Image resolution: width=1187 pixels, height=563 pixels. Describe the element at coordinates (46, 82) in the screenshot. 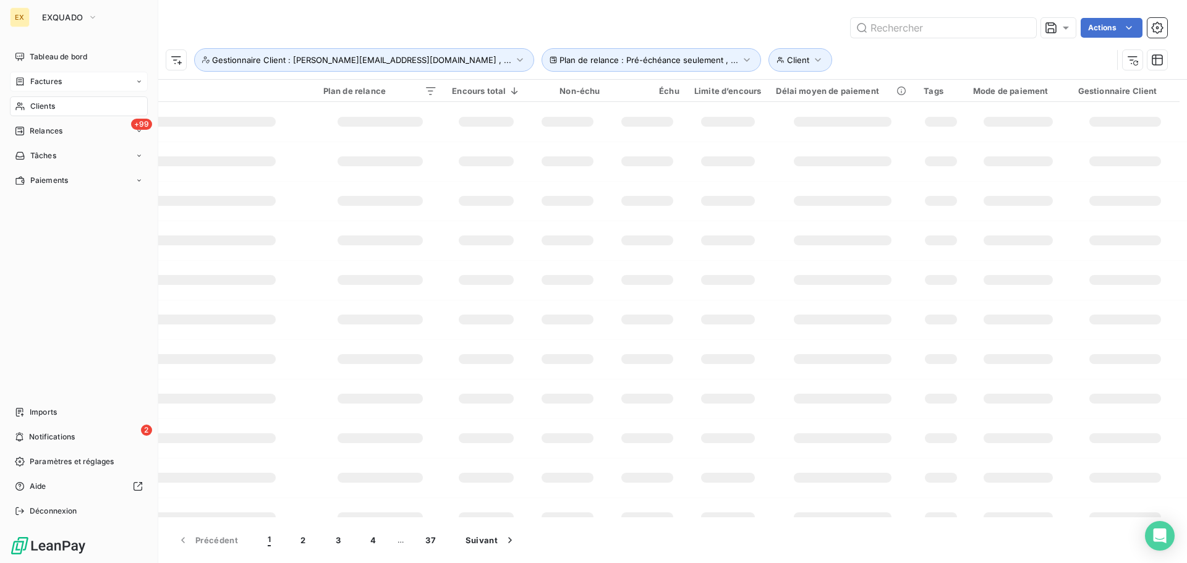

I see `span: Factures` at that location.